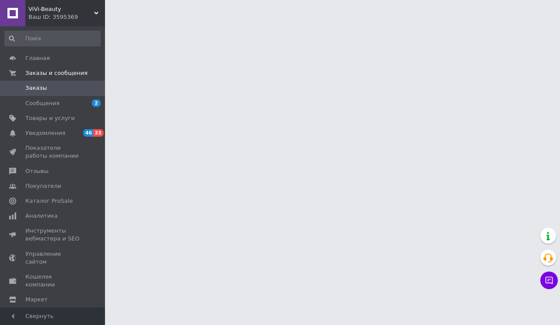  Describe the element at coordinates (549, 280) in the screenshot. I see `button: Чат с покупателем` at that location.